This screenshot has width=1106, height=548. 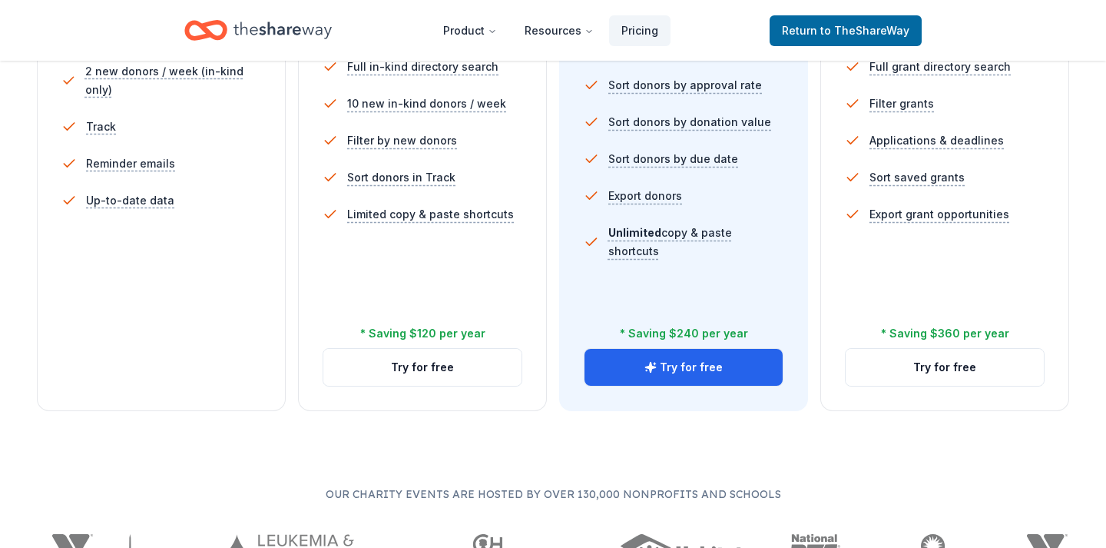 What do you see at coordinates (940, 67) in the screenshot?
I see `span: Full grant directory search` at bounding box center [940, 67].